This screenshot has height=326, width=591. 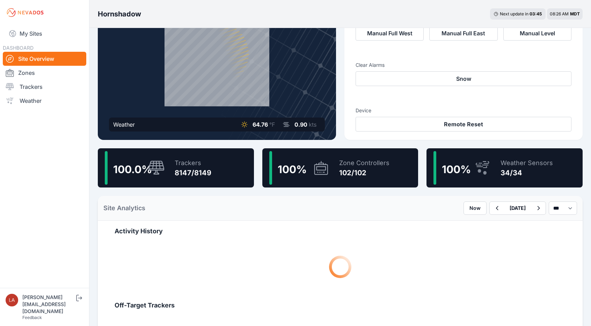 I want to click on button: Snow, so click(x=464, y=79).